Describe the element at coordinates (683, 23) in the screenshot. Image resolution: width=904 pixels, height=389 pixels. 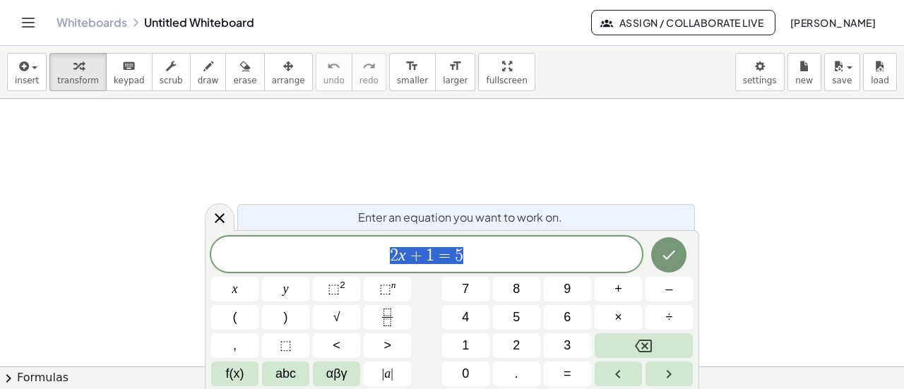
I see `button: Assign / Collaborate Live` at that location.